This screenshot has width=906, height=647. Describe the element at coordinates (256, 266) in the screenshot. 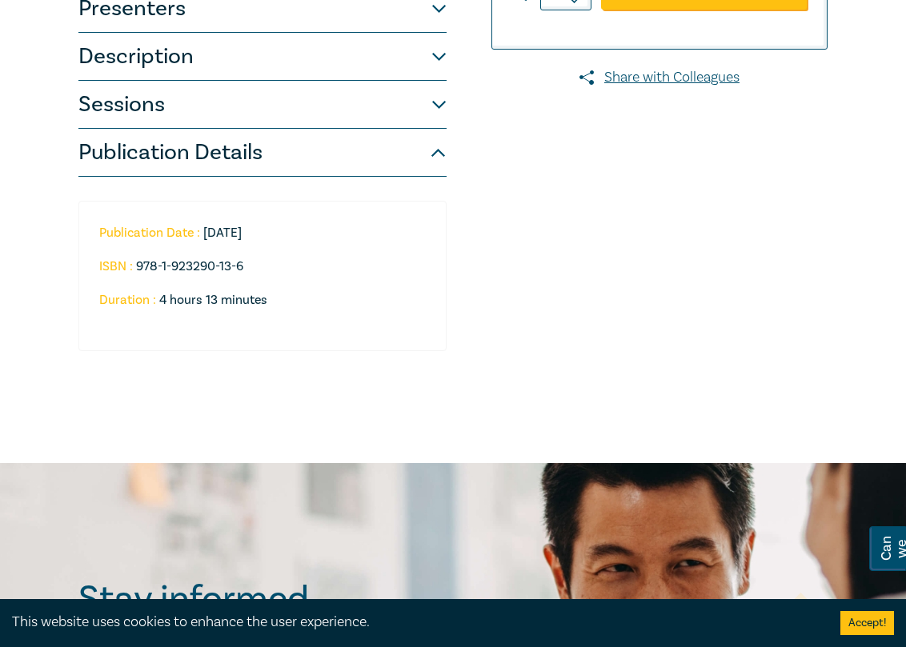

I see `li: 978-1-923290-13-6` at that location.